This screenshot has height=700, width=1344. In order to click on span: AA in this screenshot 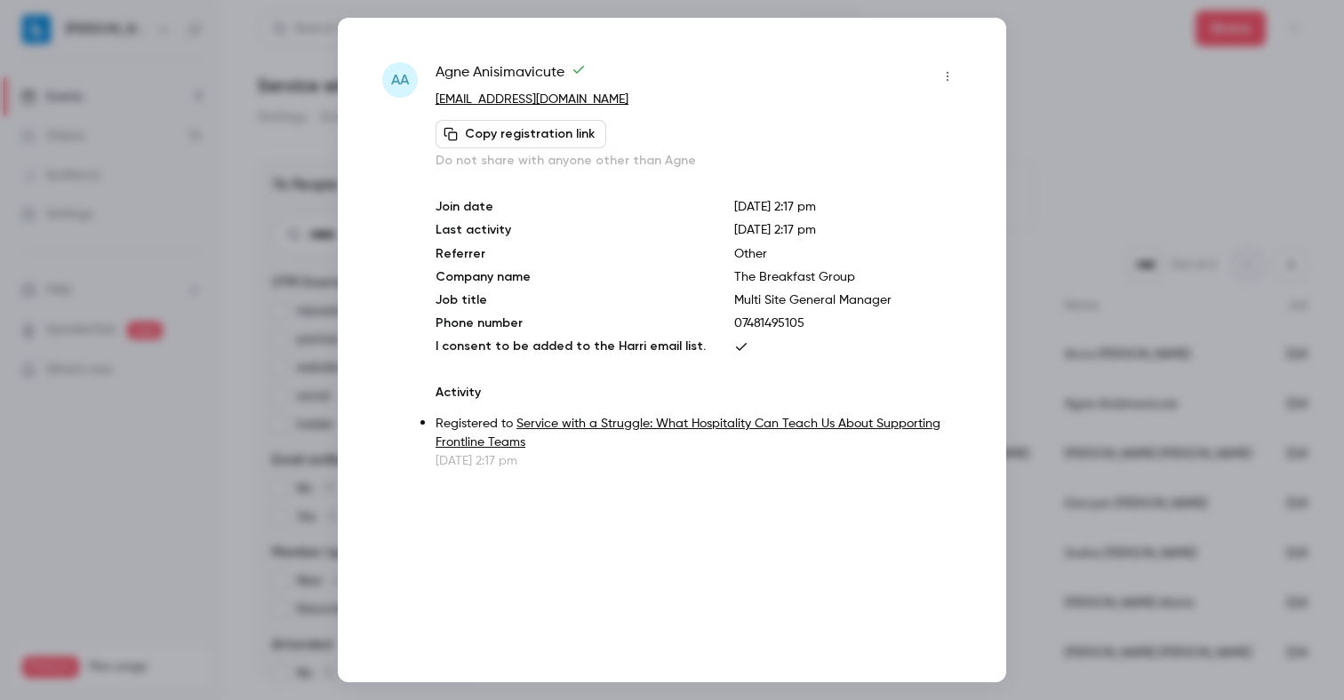, I will do `click(400, 80)`.